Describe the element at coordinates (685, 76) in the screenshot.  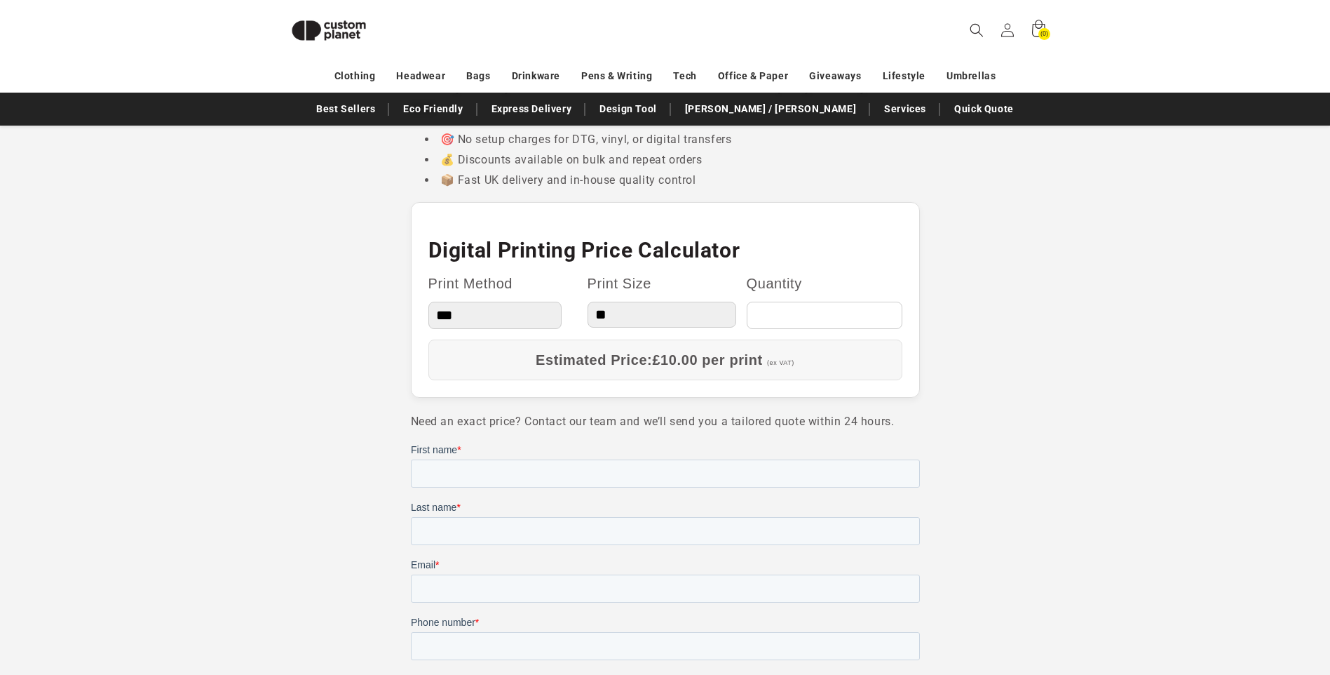
I see `a: Tech` at that location.